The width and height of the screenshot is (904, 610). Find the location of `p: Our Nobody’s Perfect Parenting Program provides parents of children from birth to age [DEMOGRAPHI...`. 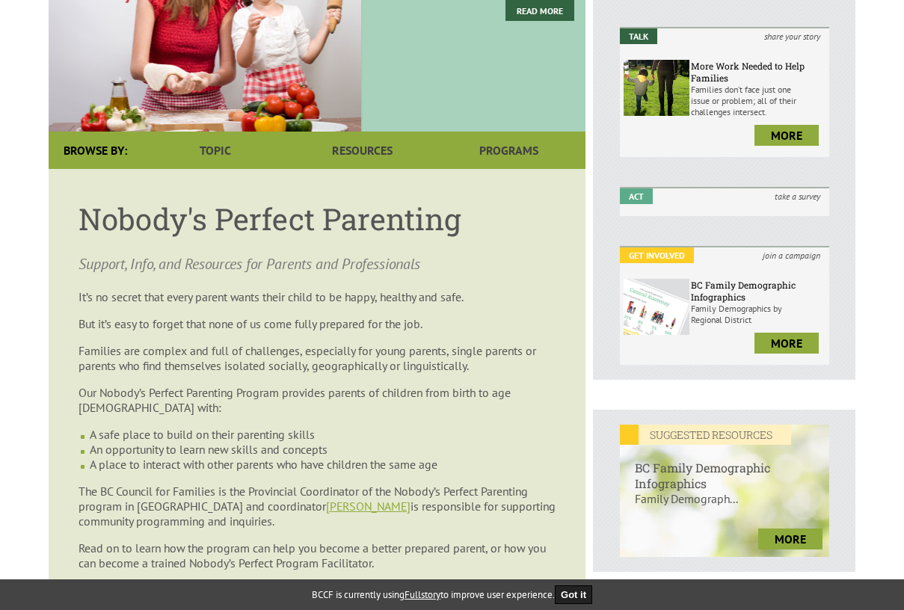

p: Our Nobody’s Perfect Parenting Program provides parents of children from birth to age [DEMOGRAPHI... is located at coordinates (317, 400).